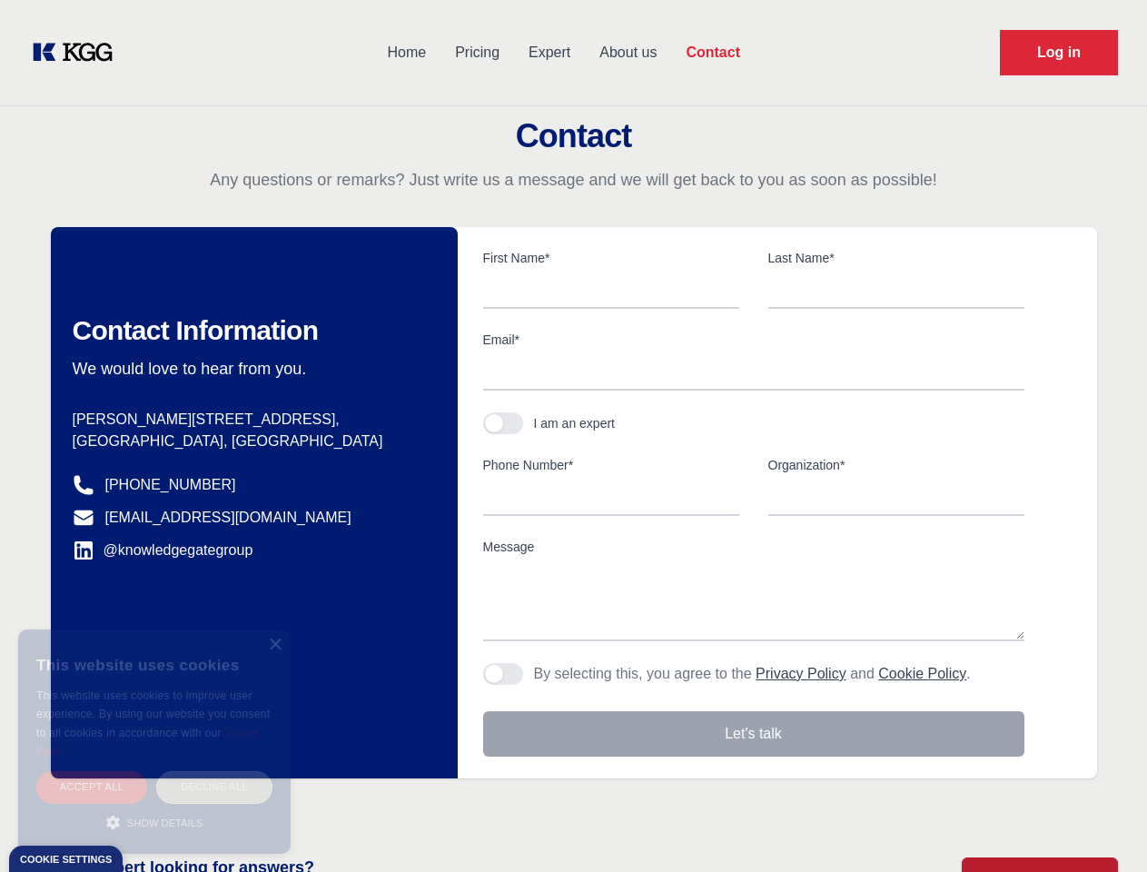  What do you see at coordinates (251, 369) in the screenshot?
I see `p: We would love to hear from you.` at bounding box center [251, 369].